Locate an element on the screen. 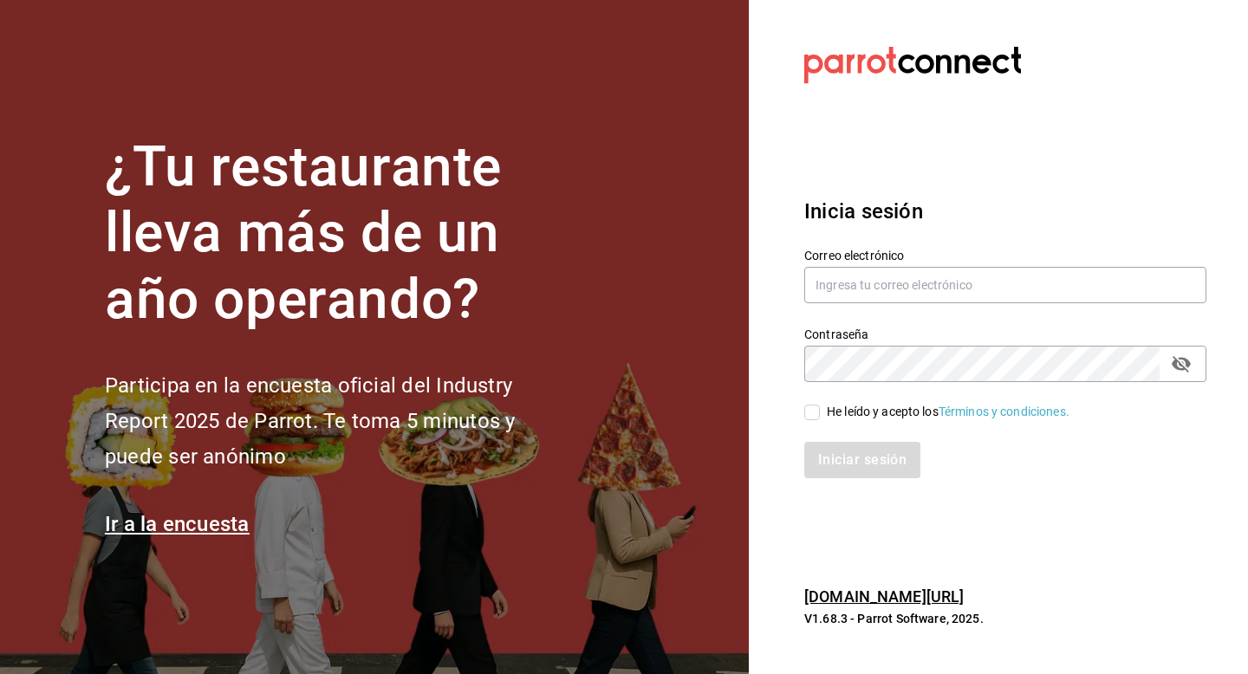  a: Ir a la encuesta is located at coordinates (177, 524).